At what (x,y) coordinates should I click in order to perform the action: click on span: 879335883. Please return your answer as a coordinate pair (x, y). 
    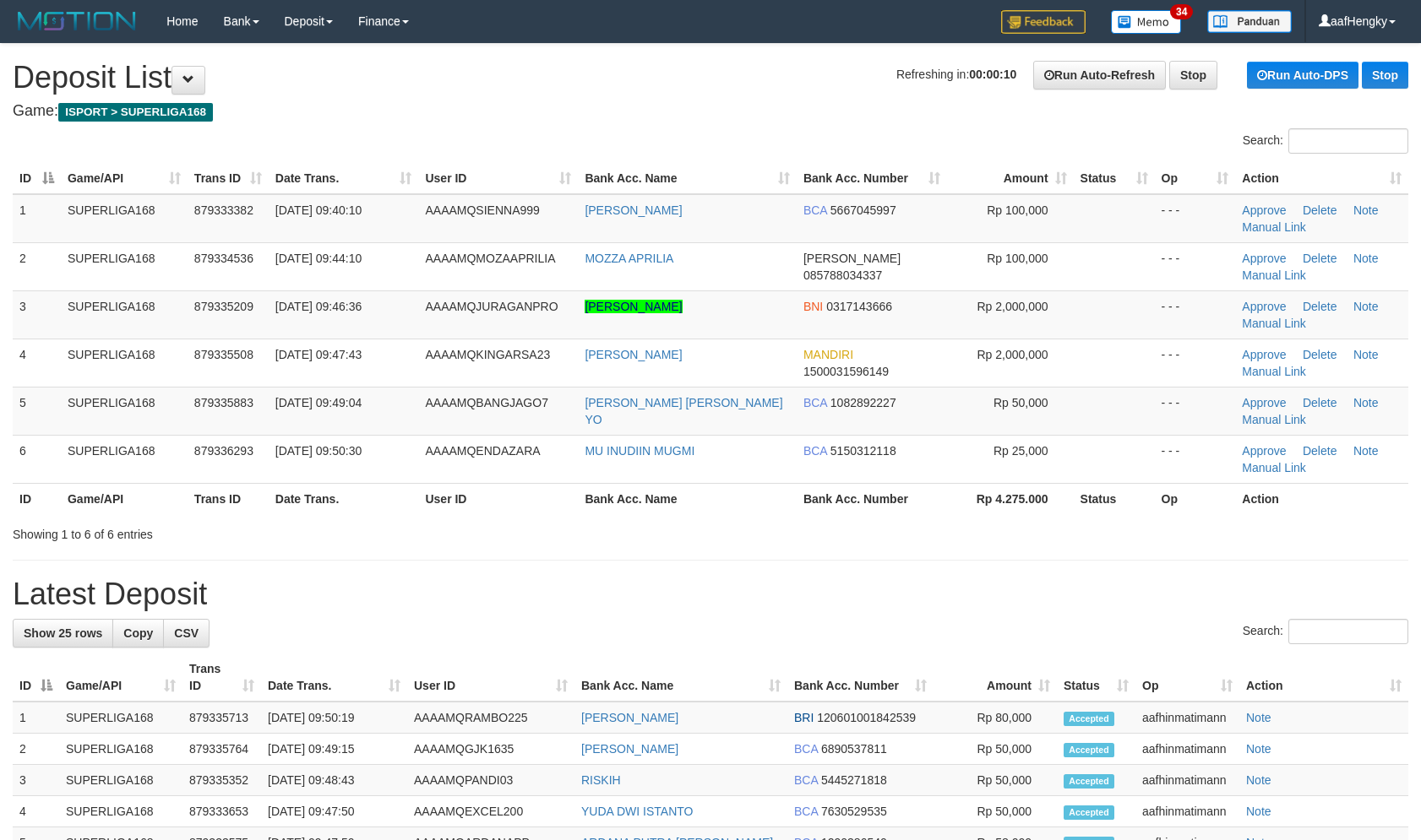
    Looking at the image, I should click on (224, 403).